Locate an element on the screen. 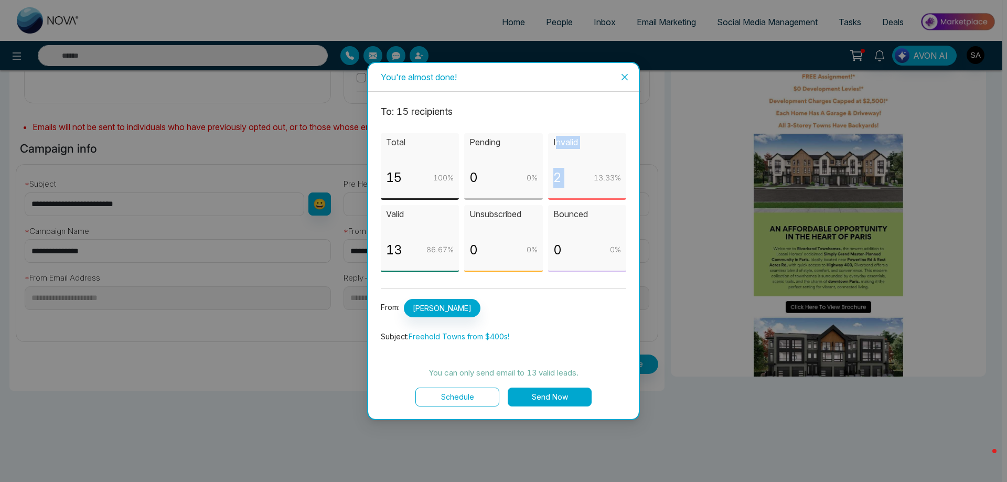  div: You're almost done! is located at coordinates (503, 77).